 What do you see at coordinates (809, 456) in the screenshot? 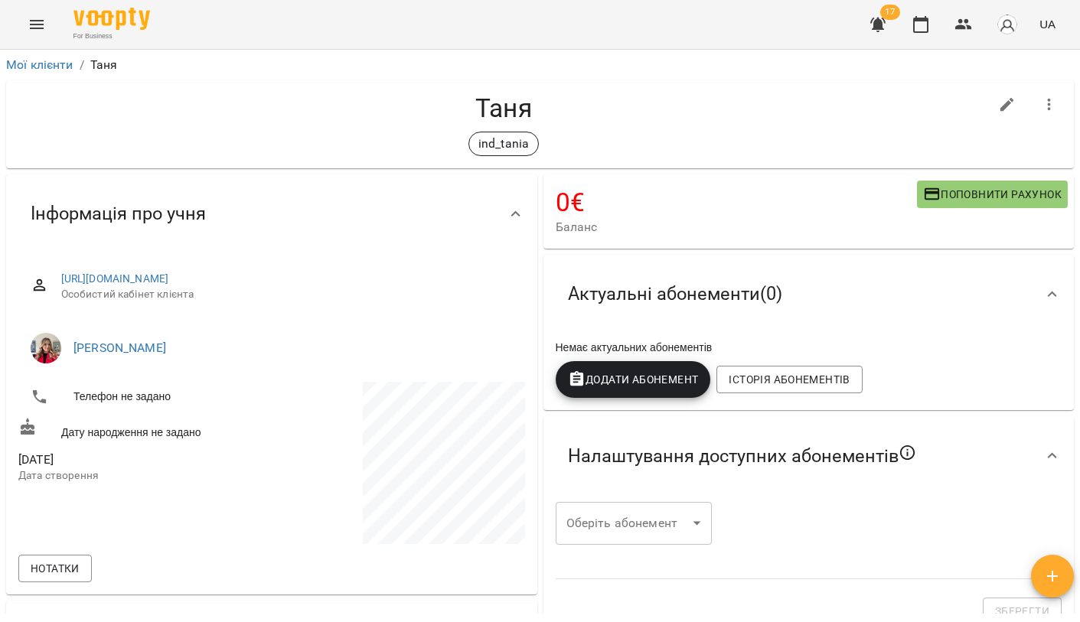
I see `div: Налаштування доступних абонементів` at bounding box center [809, 456].